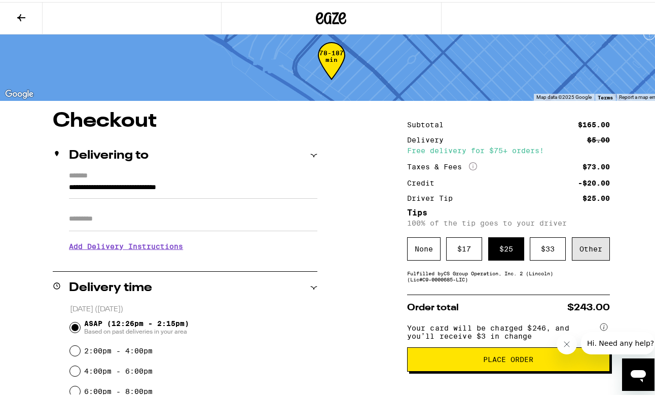  Describe the element at coordinates (118, 389) in the screenshot. I see `label: 6:00pm - 8:00pm` at that location.